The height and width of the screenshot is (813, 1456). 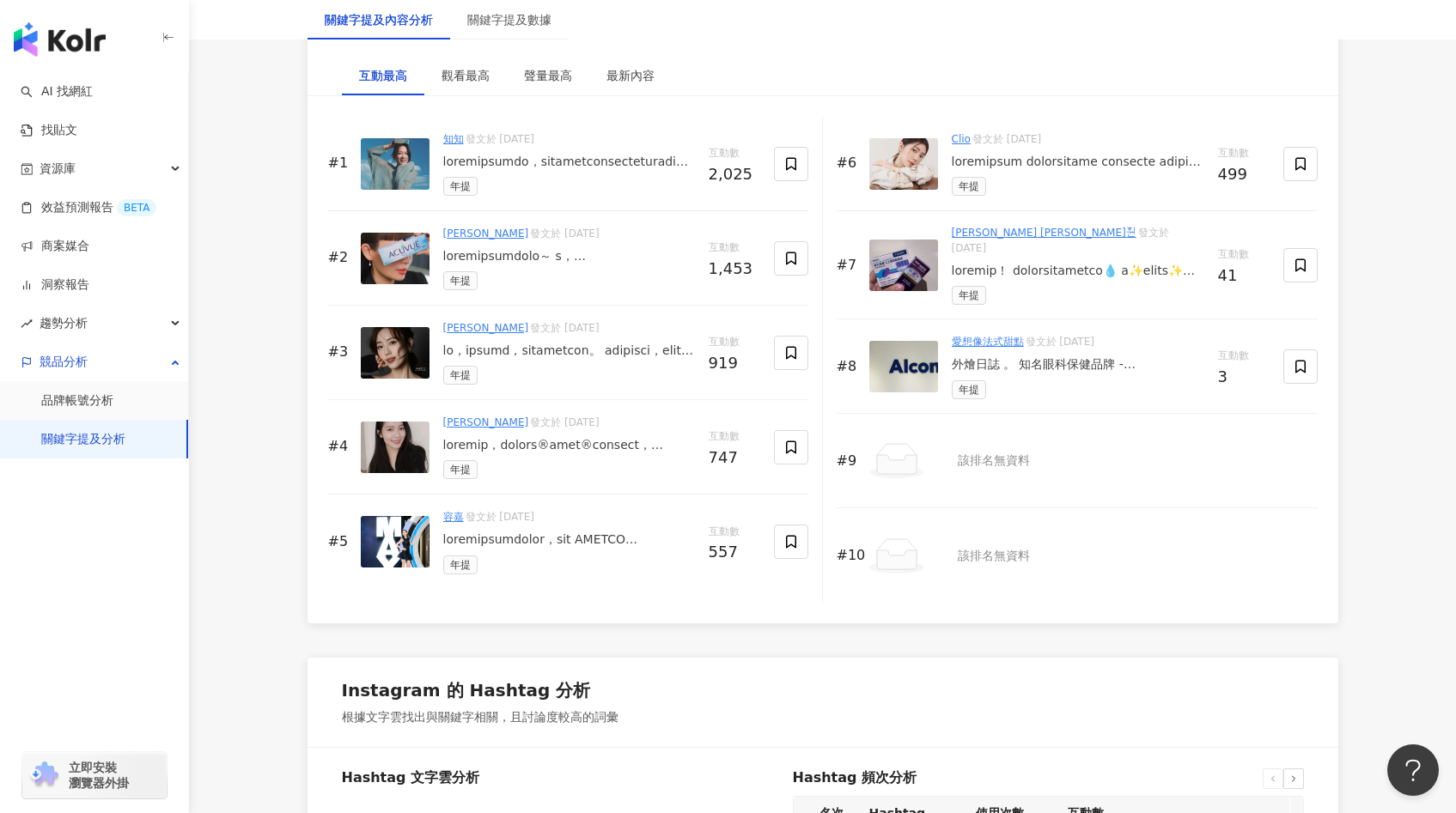 What do you see at coordinates (55, 246) in the screenshot?
I see `a: 商案媒合` at bounding box center [55, 246].